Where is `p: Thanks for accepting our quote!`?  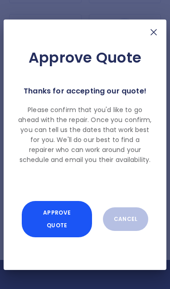
p: Thanks for accepting our quote! is located at coordinates (85, 91).